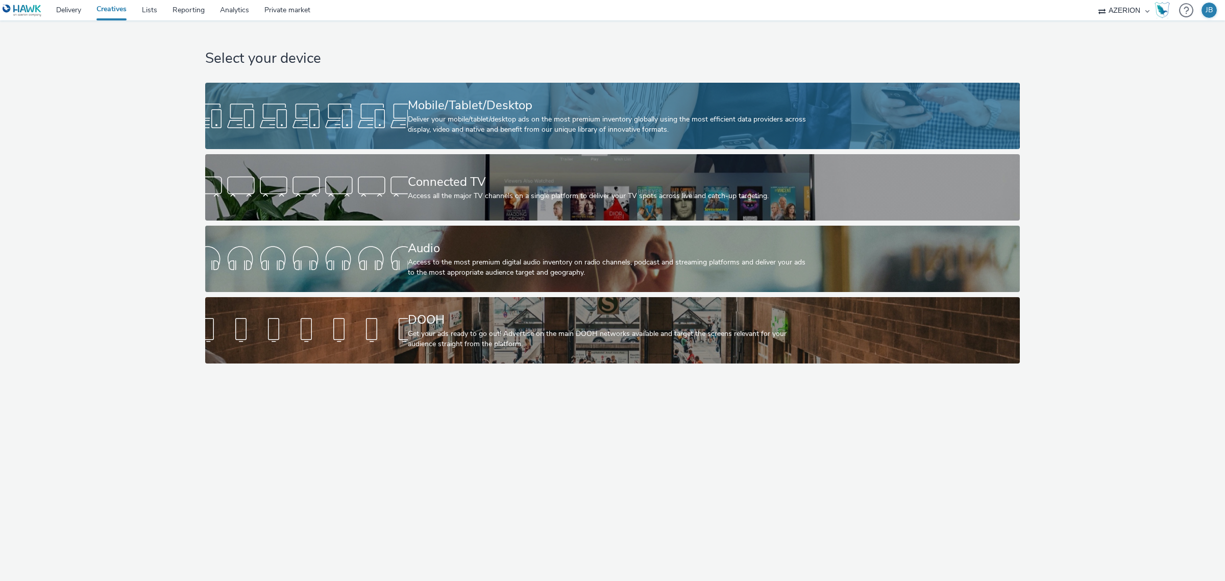 The image size is (1225, 581). I want to click on img: undefined Logo, so click(22, 10).